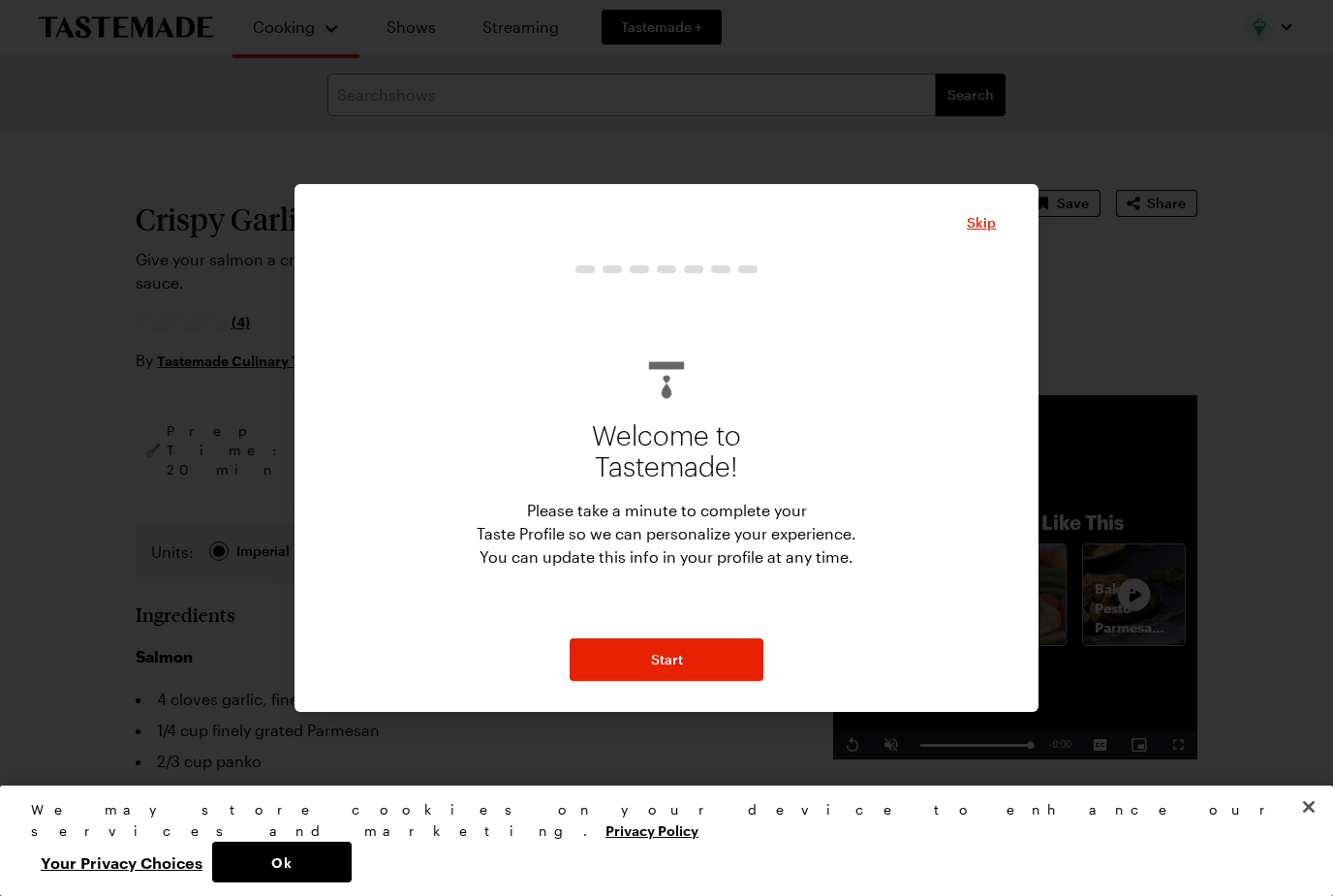  I want to click on button: Ok, so click(282, 862).